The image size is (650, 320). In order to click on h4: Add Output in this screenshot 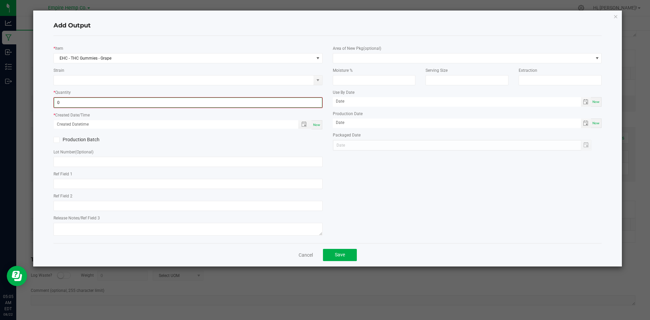, I will do `click(328, 26)`.